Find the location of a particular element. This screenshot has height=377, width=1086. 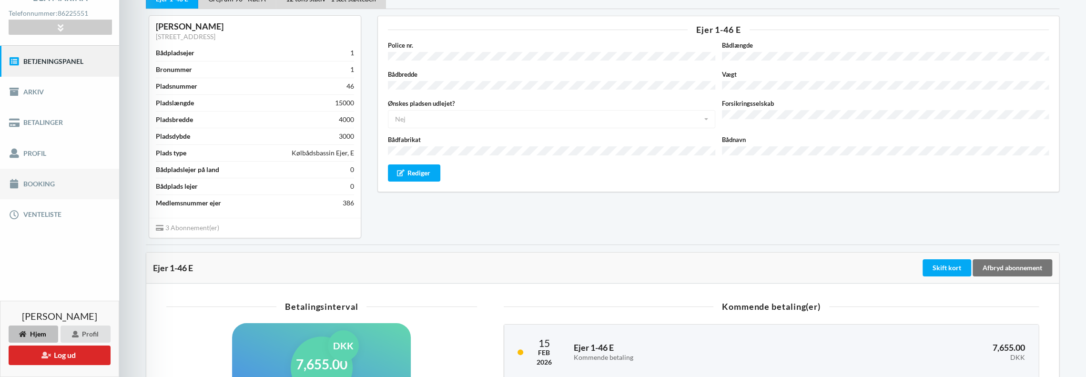

h3: Ejer 1-46 E is located at coordinates (690, 352).